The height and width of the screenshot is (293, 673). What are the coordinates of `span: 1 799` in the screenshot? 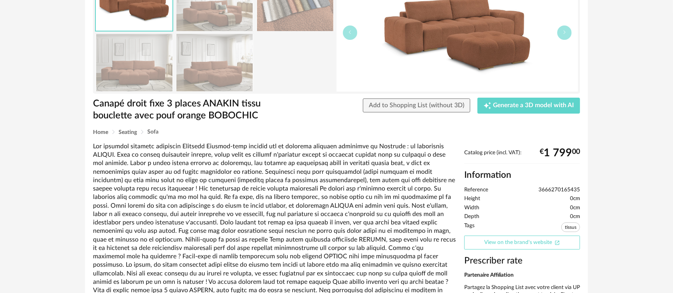 It's located at (557, 153).